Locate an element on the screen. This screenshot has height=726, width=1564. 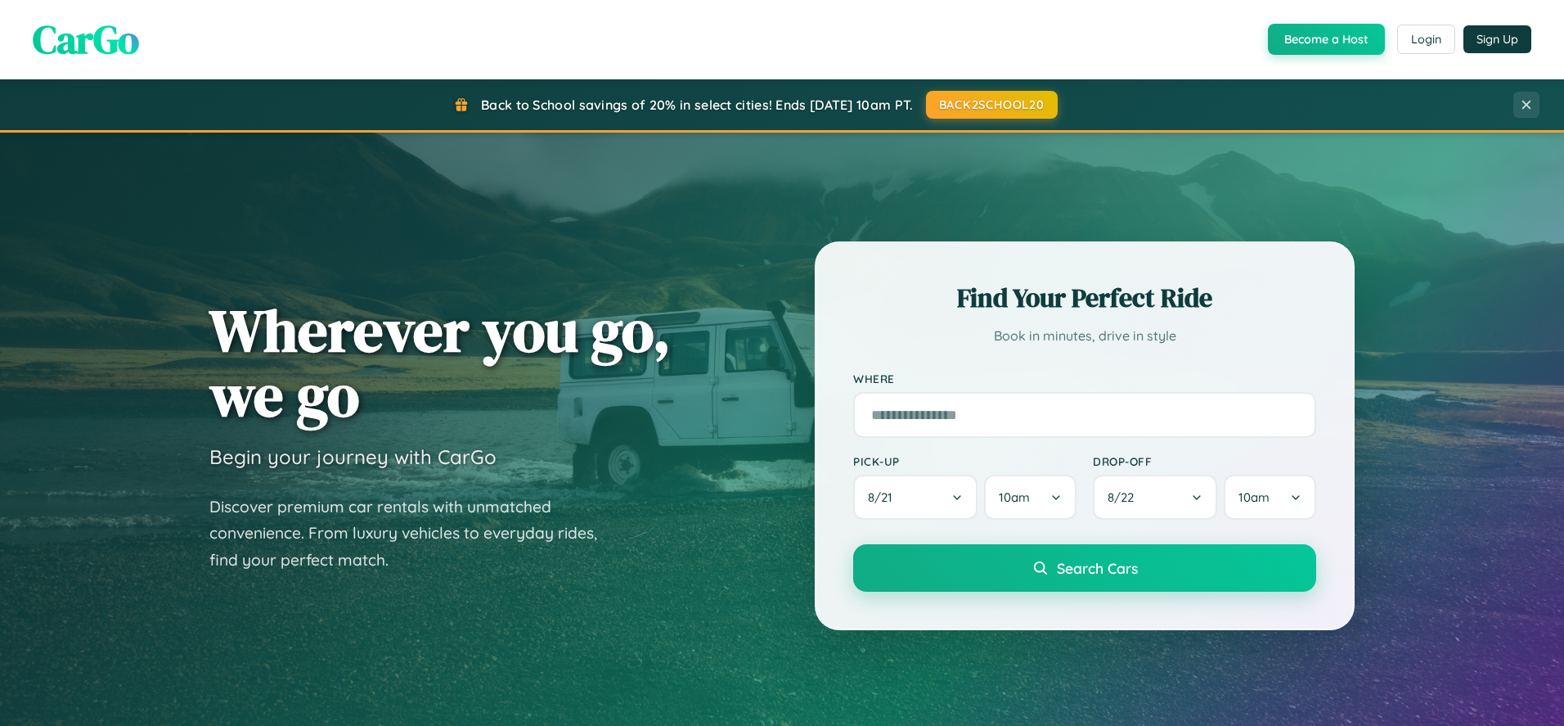
span: CarGo is located at coordinates (86, 39).